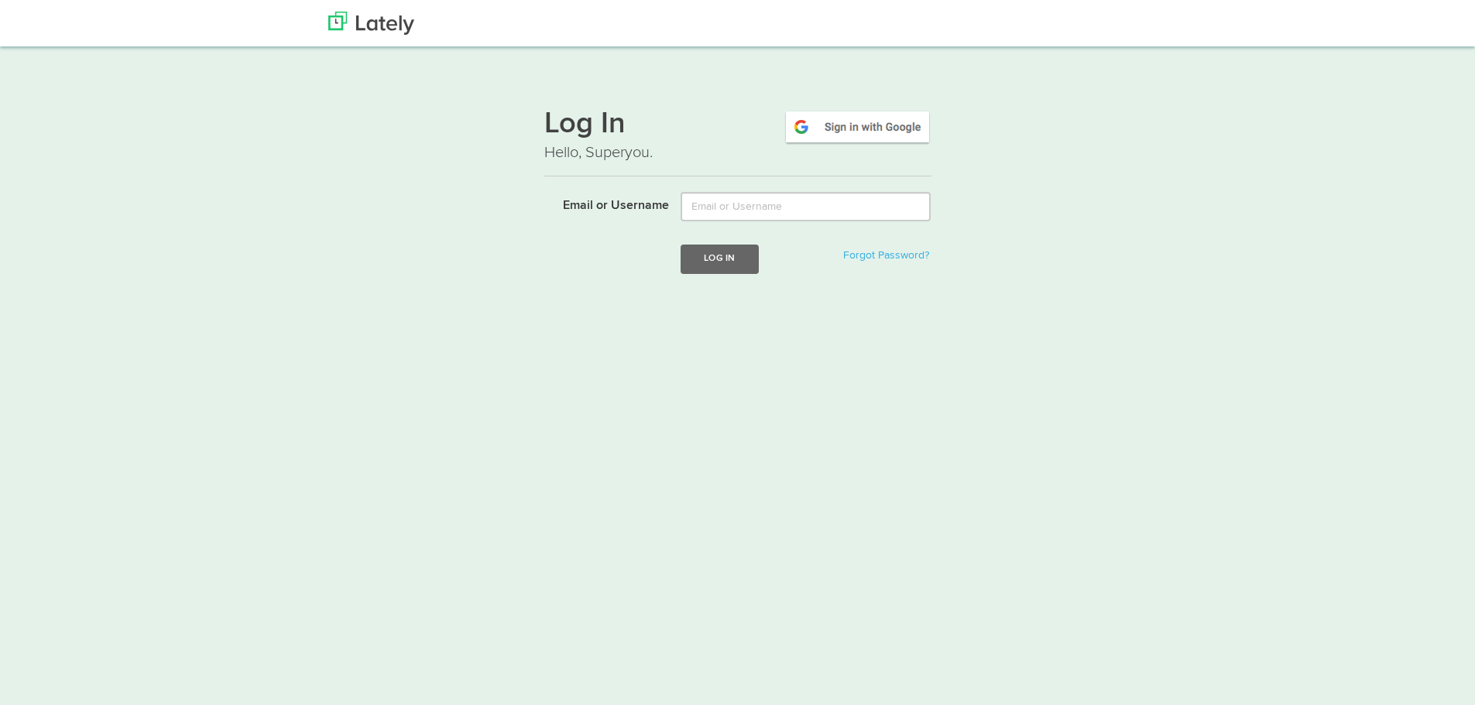  Describe the element at coordinates (738, 125) in the screenshot. I see `h1: Log In` at that location.